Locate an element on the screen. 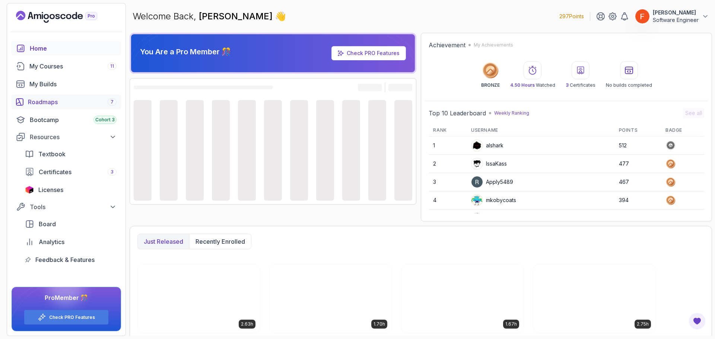 The image size is (715, 339). p: 2.63h is located at coordinates (247, 325).